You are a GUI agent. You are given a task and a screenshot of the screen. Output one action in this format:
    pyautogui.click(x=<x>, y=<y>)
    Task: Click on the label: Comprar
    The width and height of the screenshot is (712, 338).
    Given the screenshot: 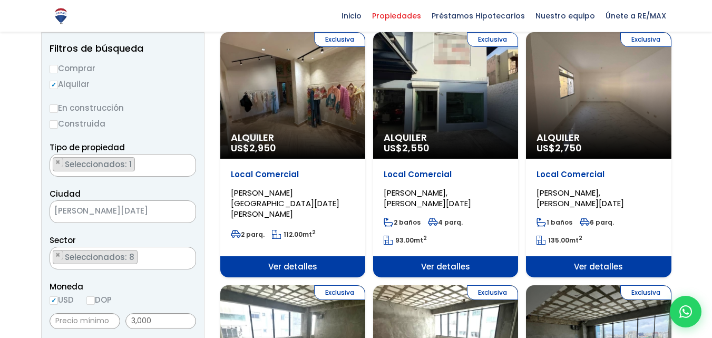 What is the action you would take?
    pyautogui.click(x=123, y=68)
    